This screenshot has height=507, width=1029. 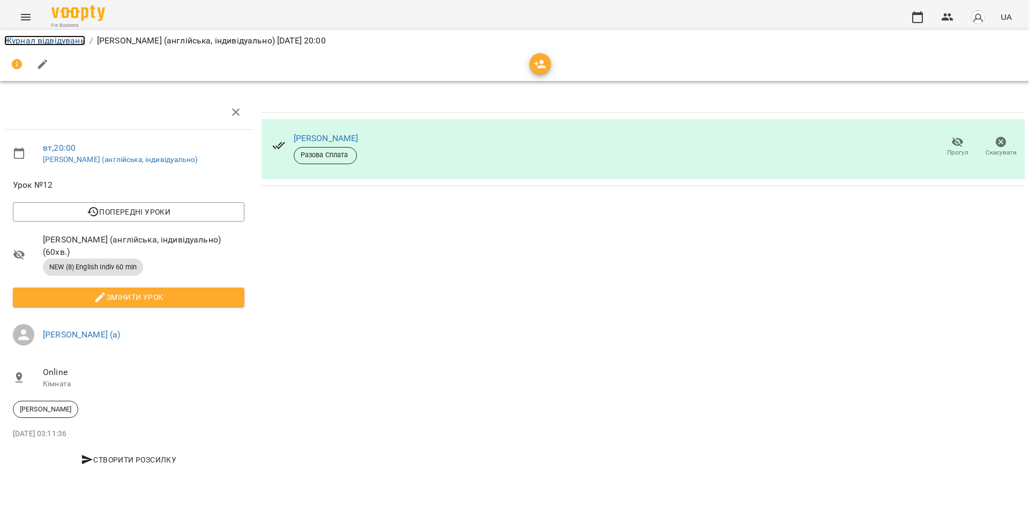 I want to click on button: Прогул, so click(x=957, y=147).